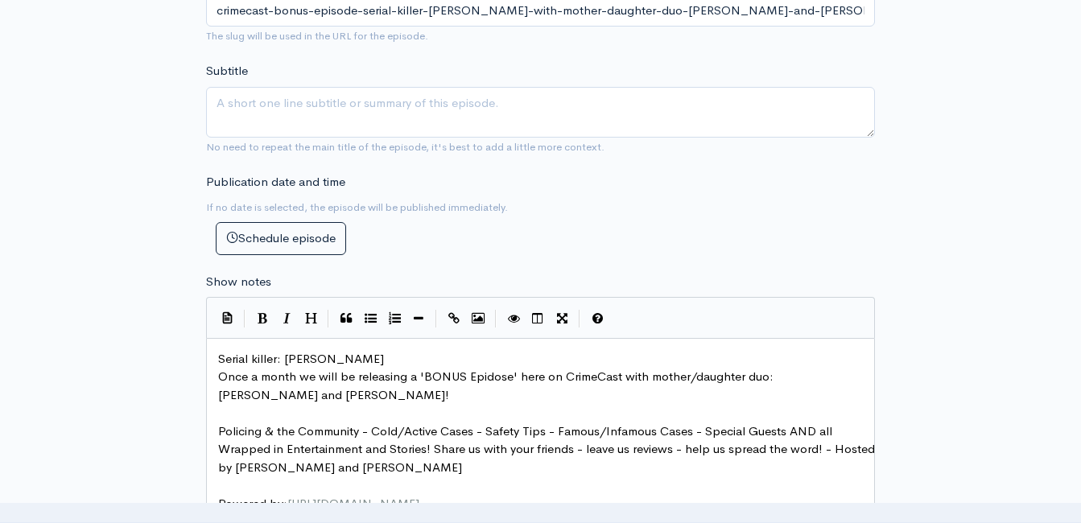 Image resolution: width=1081 pixels, height=523 pixels. Describe the element at coordinates (317, 35) in the screenshot. I see `small: The slug will be used in the URL for the episode.` at that location.